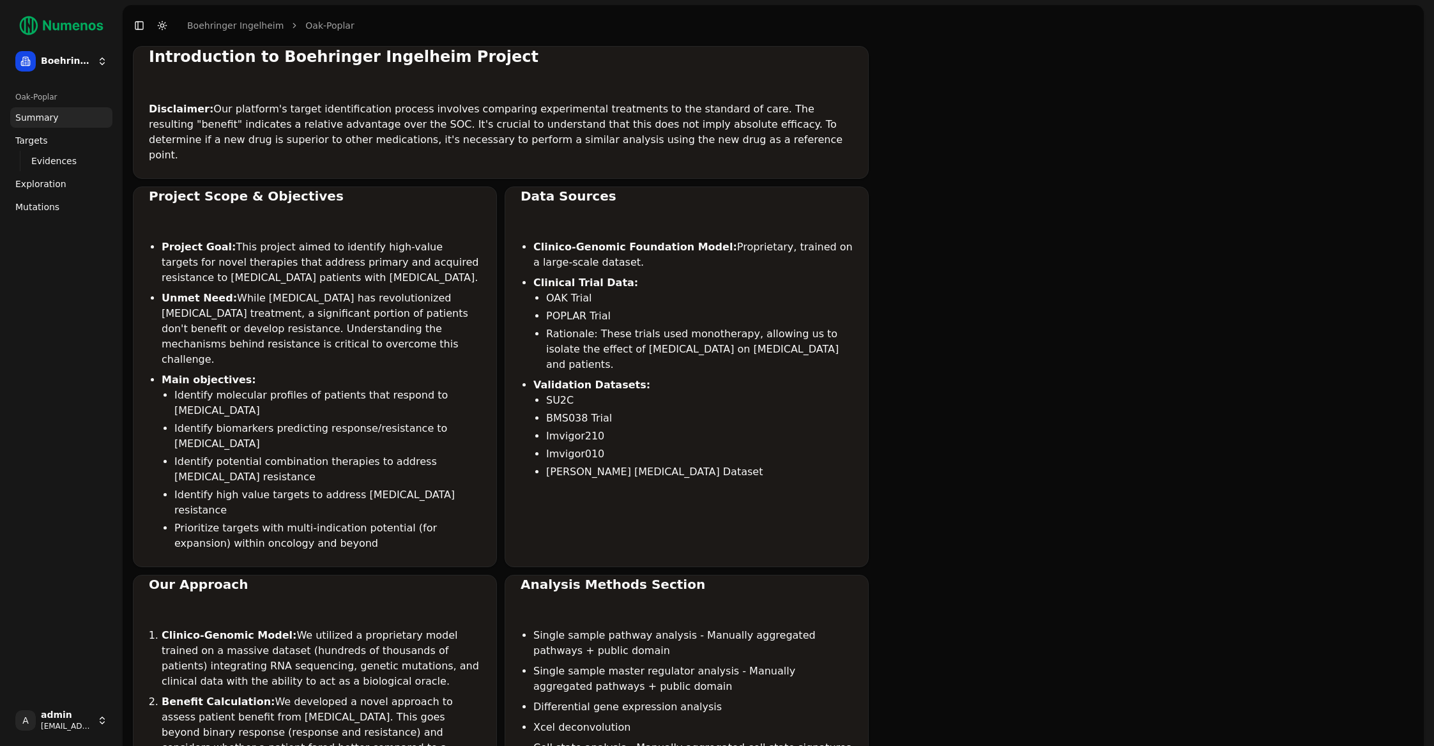  Describe the element at coordinates (699, 298) in the screenshot. I see `li: OAK Trial` at that location.